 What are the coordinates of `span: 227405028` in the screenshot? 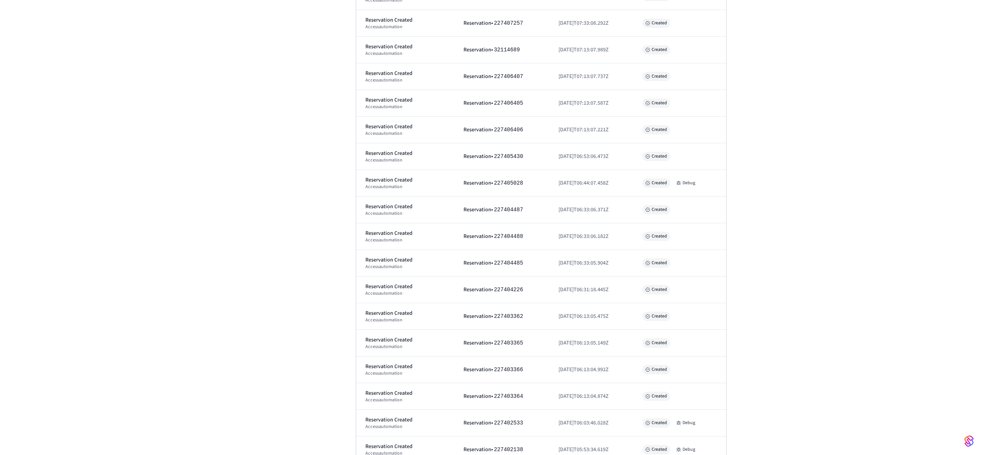 It's located at (509, 183).